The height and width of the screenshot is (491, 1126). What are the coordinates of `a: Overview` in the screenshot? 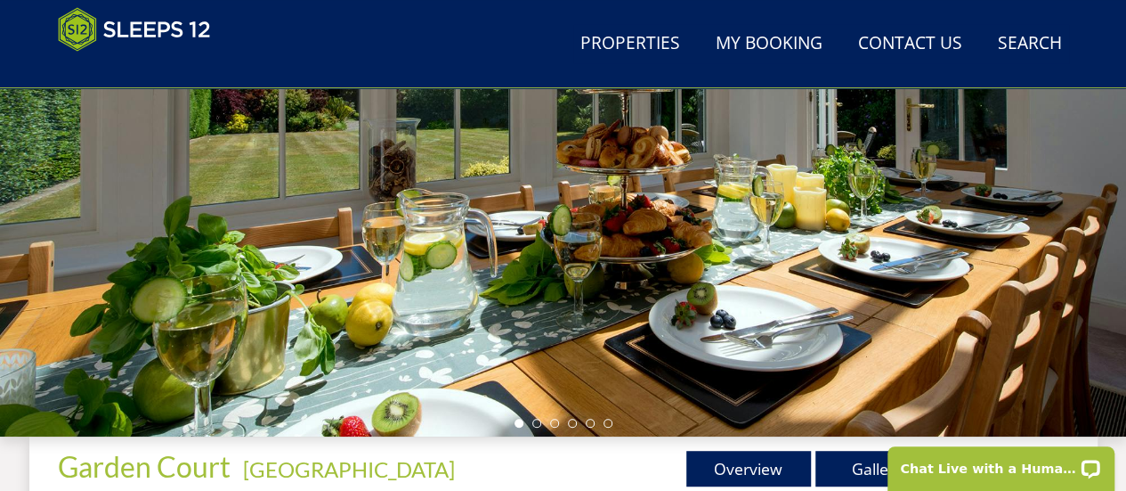 It's located at (749, 468).